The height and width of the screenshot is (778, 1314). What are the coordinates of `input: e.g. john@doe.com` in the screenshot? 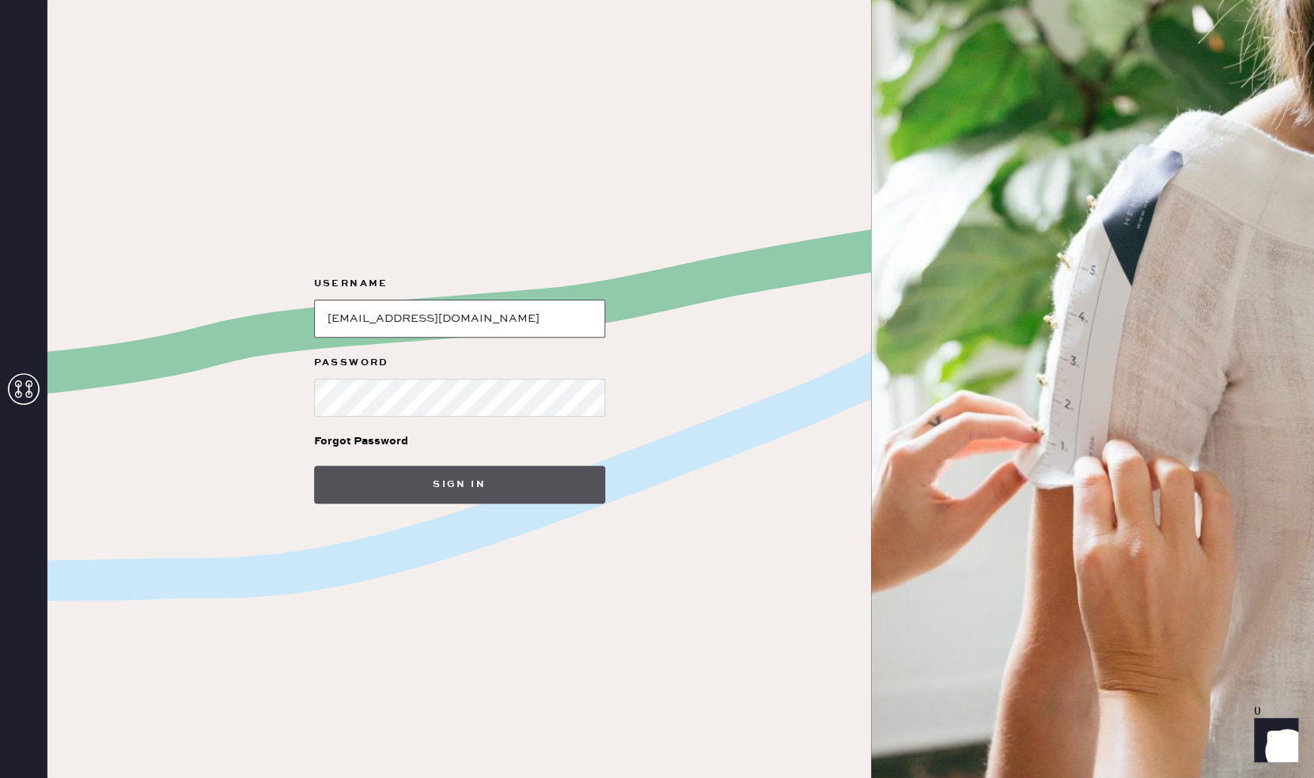 It's located at (460, 319).